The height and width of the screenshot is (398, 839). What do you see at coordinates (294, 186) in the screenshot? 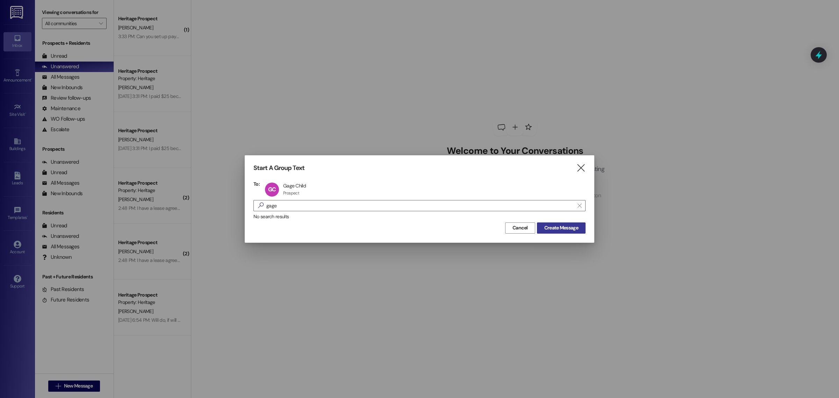
I see `div: Gage Child` at bounding box center [294, 186].